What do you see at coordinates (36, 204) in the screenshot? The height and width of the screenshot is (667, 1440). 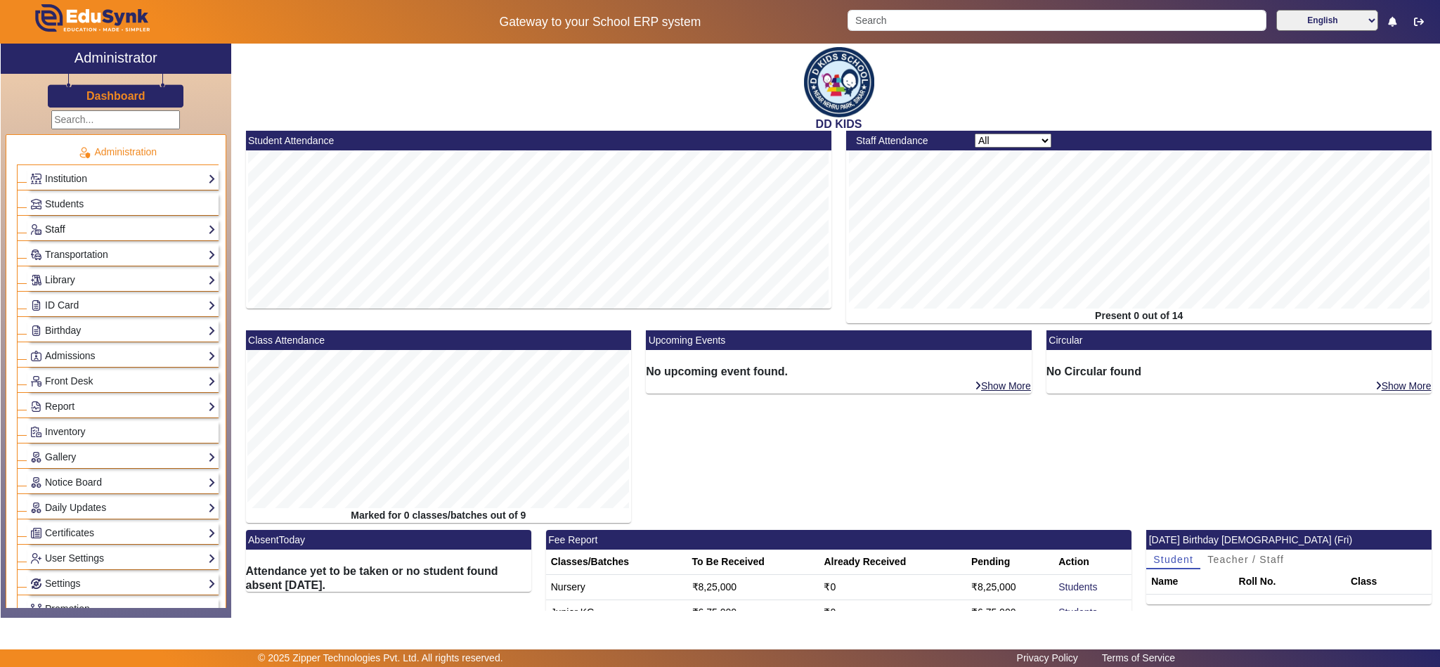 I see `img: Students.png` at bounding box center [36, 204].